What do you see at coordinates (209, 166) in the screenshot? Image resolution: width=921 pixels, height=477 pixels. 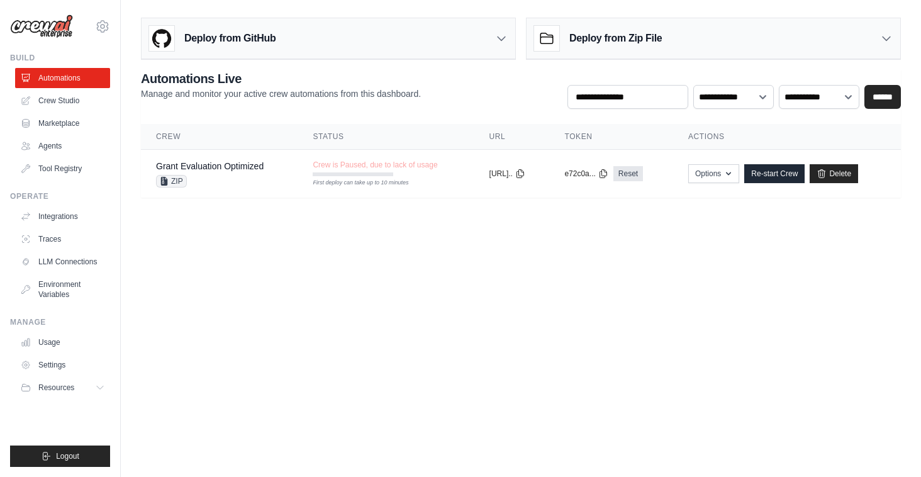 I see `a: Grant Evaluation Optimized` at bounding box center [209, 166].